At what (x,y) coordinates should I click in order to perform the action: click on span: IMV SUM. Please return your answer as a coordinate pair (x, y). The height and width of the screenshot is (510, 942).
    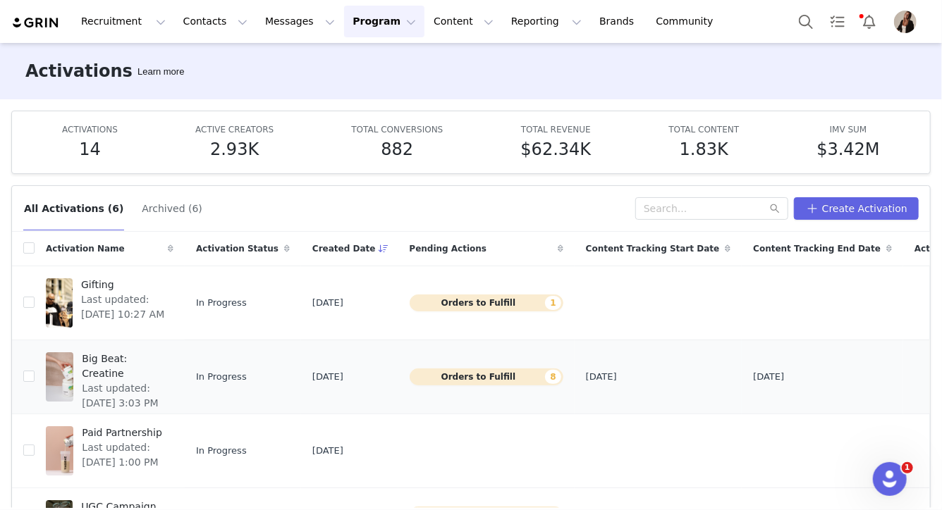
    Looking at the image, I should click on (848, 130).